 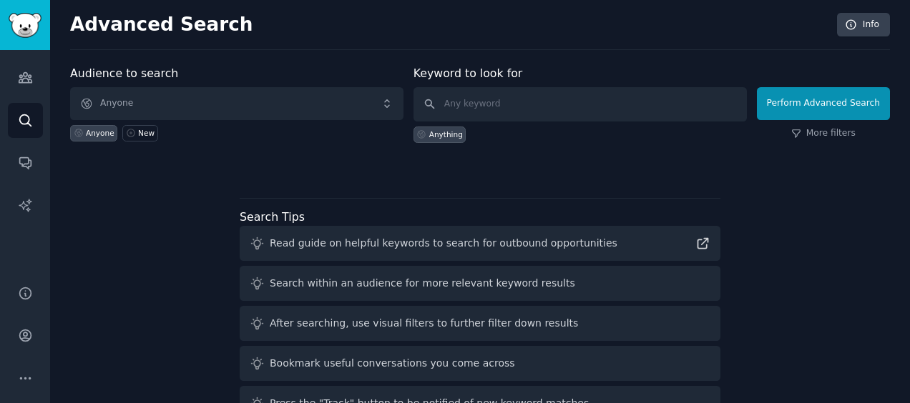 What do you see at coordinates (237, 104) in the screenshot?
I see `button: Anyone` at bounding box center [237, 104].